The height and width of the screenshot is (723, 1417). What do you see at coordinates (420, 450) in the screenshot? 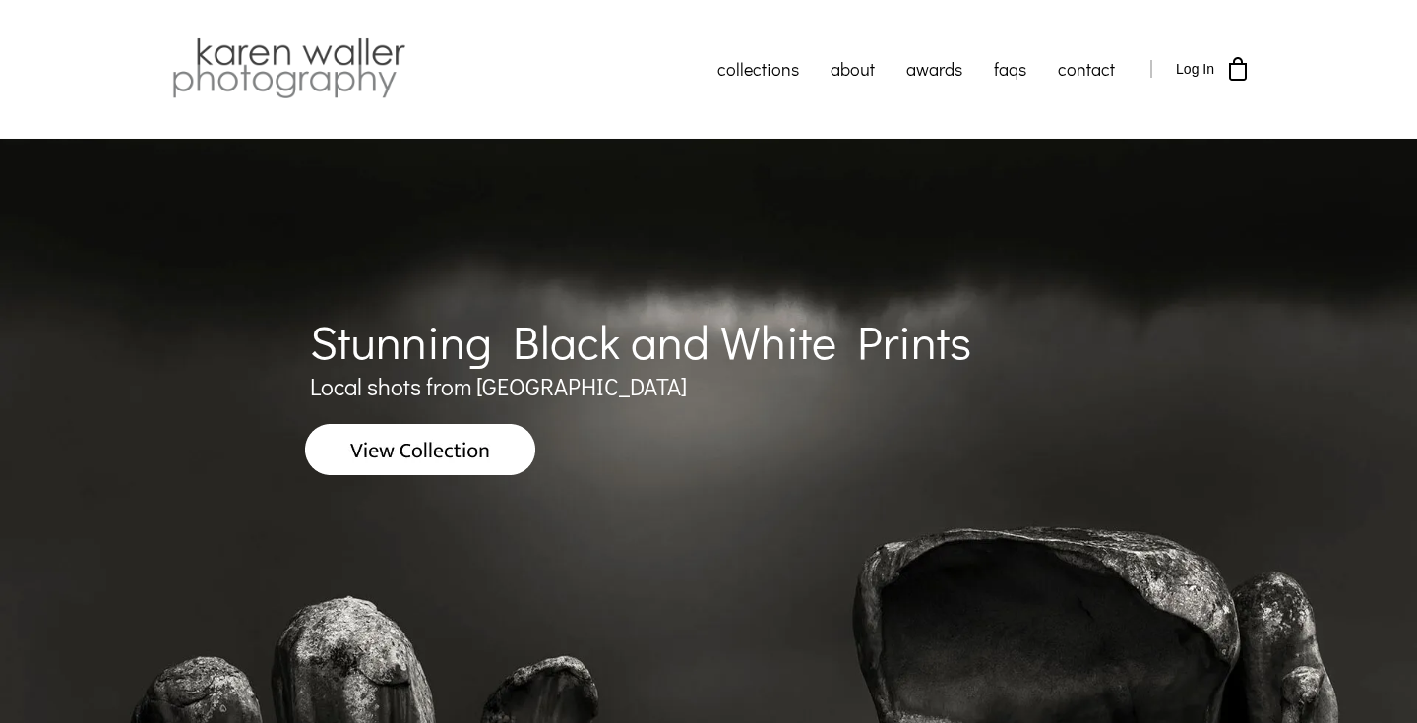
I see `img: View Collection` at bounding box center [420, 450].